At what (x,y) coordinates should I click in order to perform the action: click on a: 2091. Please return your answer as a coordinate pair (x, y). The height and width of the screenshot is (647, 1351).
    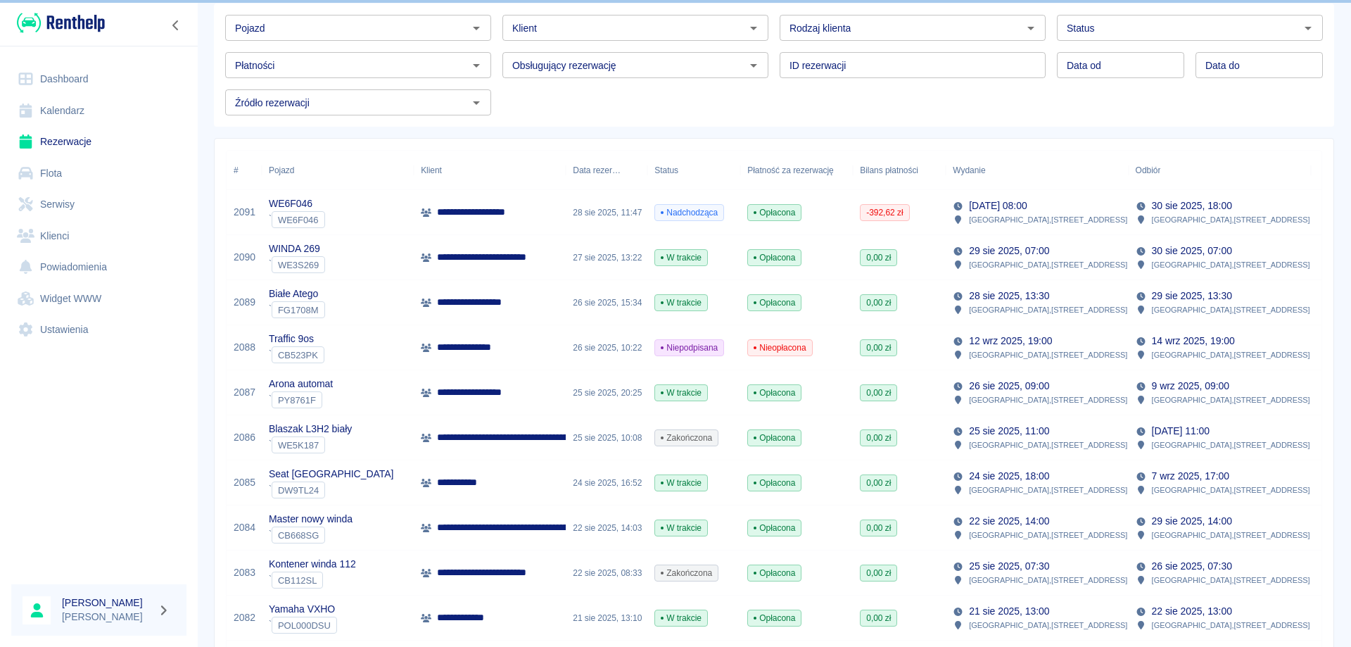
    Looking at the image, I should click on (244, 212).